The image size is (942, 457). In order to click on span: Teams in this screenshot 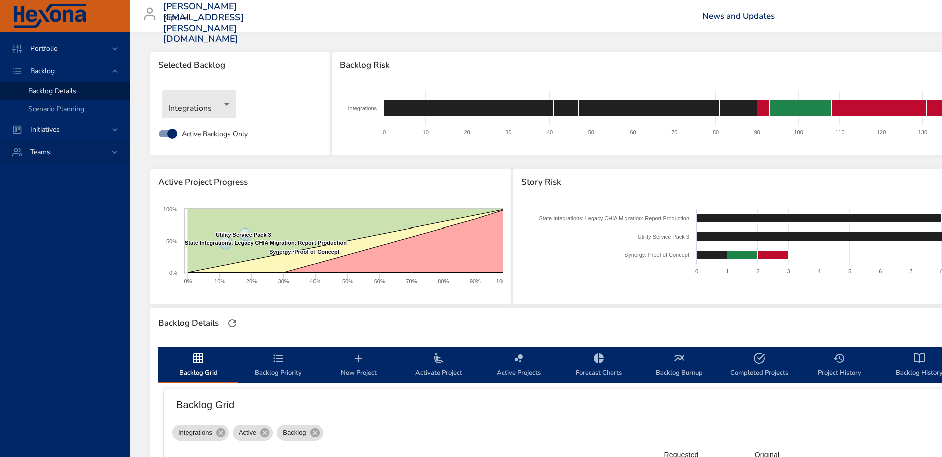, I will do `click(40, 152)`.